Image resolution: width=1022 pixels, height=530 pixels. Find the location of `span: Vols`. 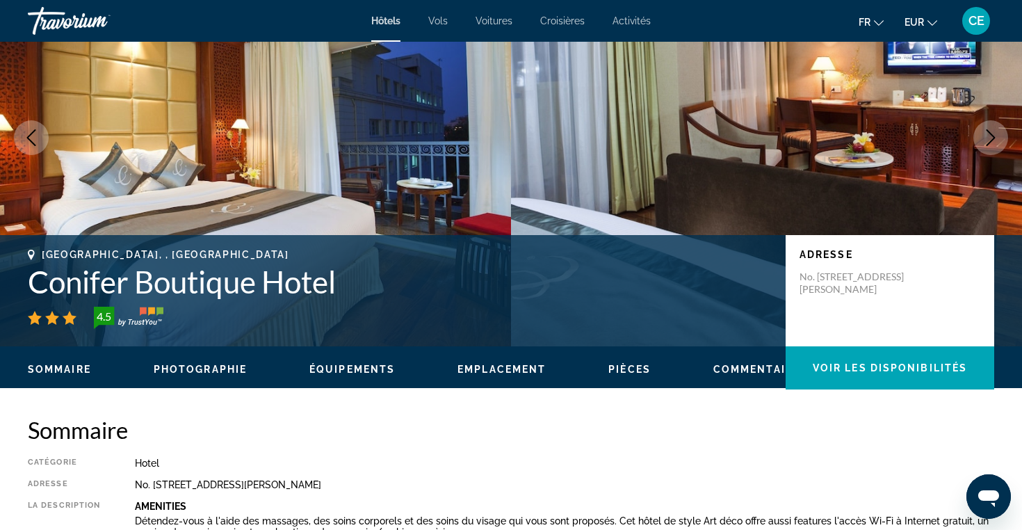

span: Vols is located at coordinates (438, 21).